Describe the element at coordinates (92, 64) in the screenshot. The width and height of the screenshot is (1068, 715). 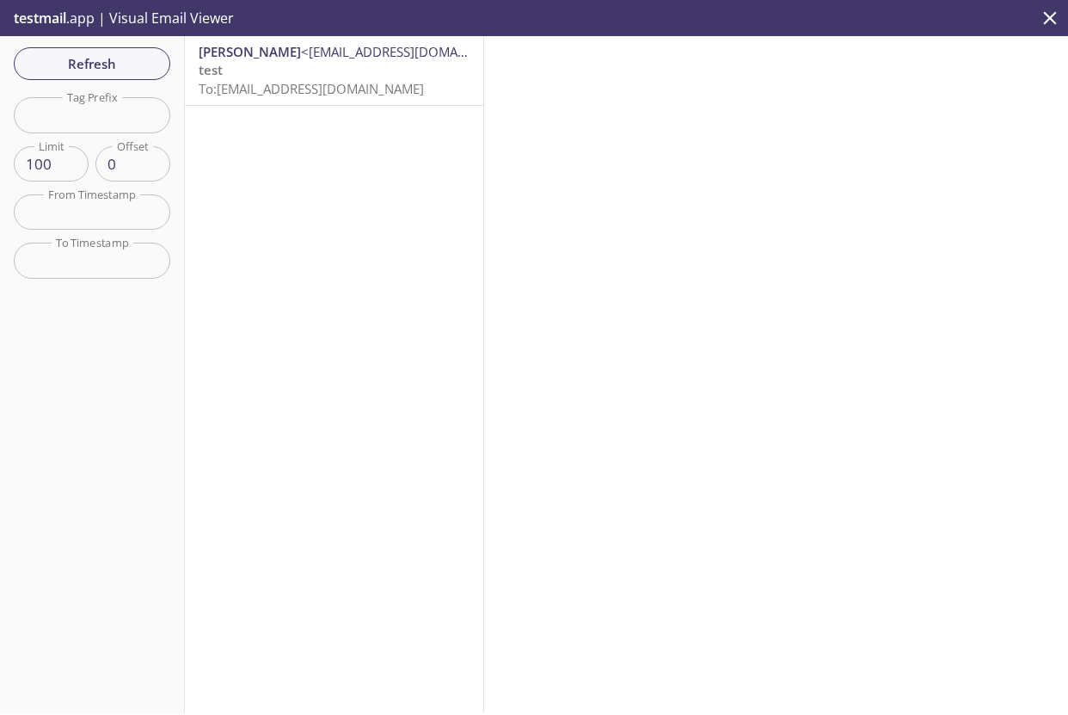
I see `button: Refresh` at that location.